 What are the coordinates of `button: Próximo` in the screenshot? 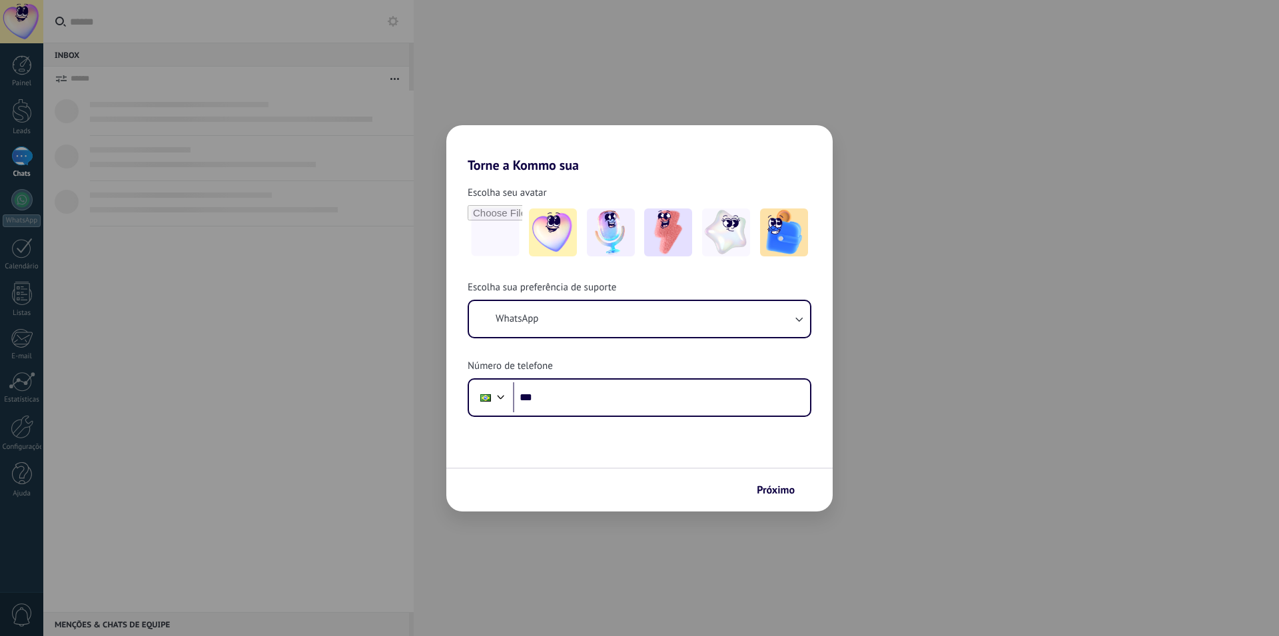 It's located at (781, 490).